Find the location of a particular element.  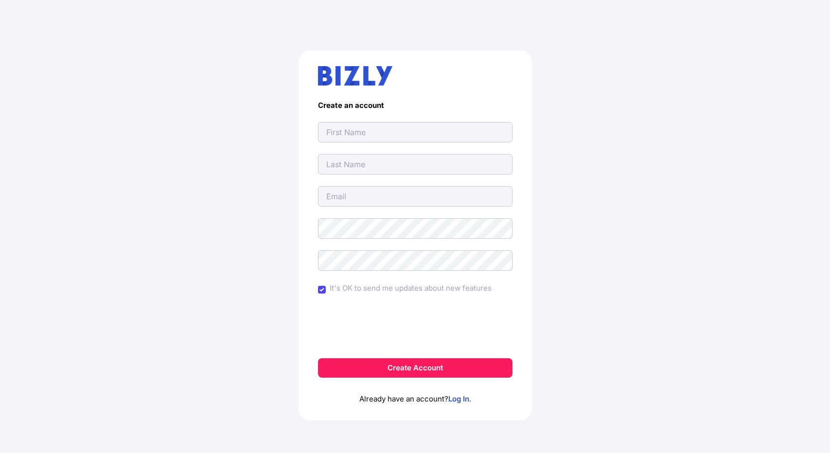

button: Create Account is located at coordinates (415, 368).